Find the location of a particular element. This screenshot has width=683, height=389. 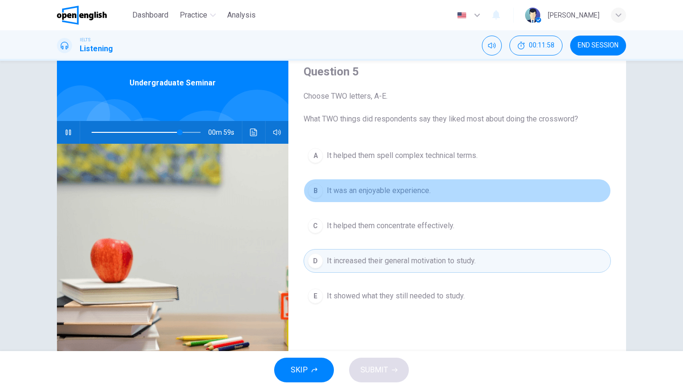

button: DIt increased their general motivation to study. is located at coordinates (457, 261).